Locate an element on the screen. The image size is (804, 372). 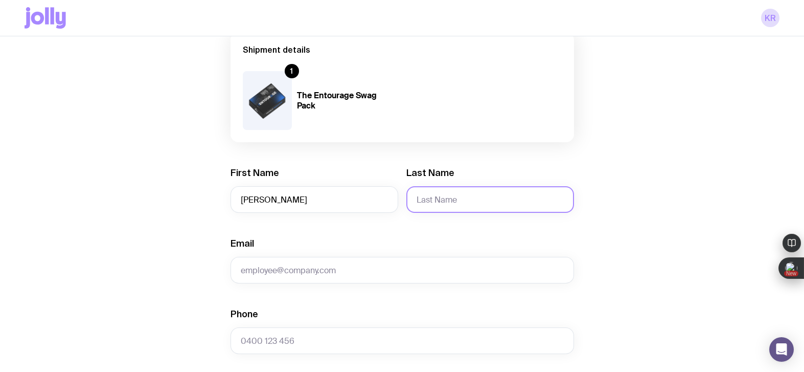
input: 0400 123 456 is located at coordinates (402, 340).